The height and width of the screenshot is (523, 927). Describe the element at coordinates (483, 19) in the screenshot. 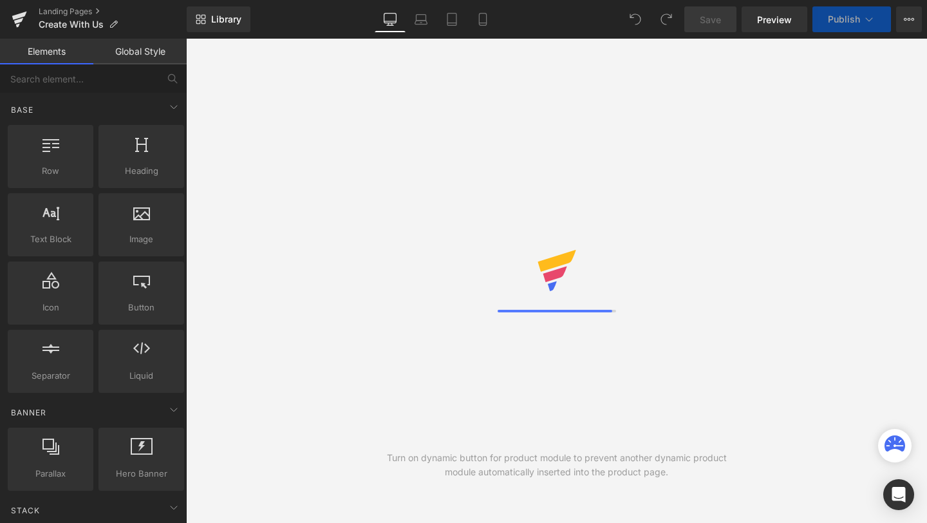

I see `a: Mobile` at that location.